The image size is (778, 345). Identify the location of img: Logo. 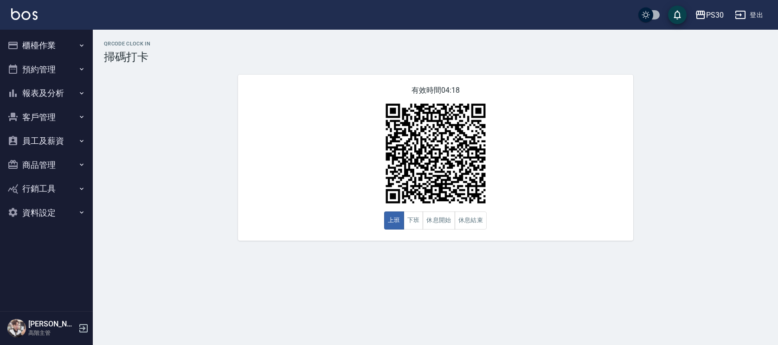
(24, 14).